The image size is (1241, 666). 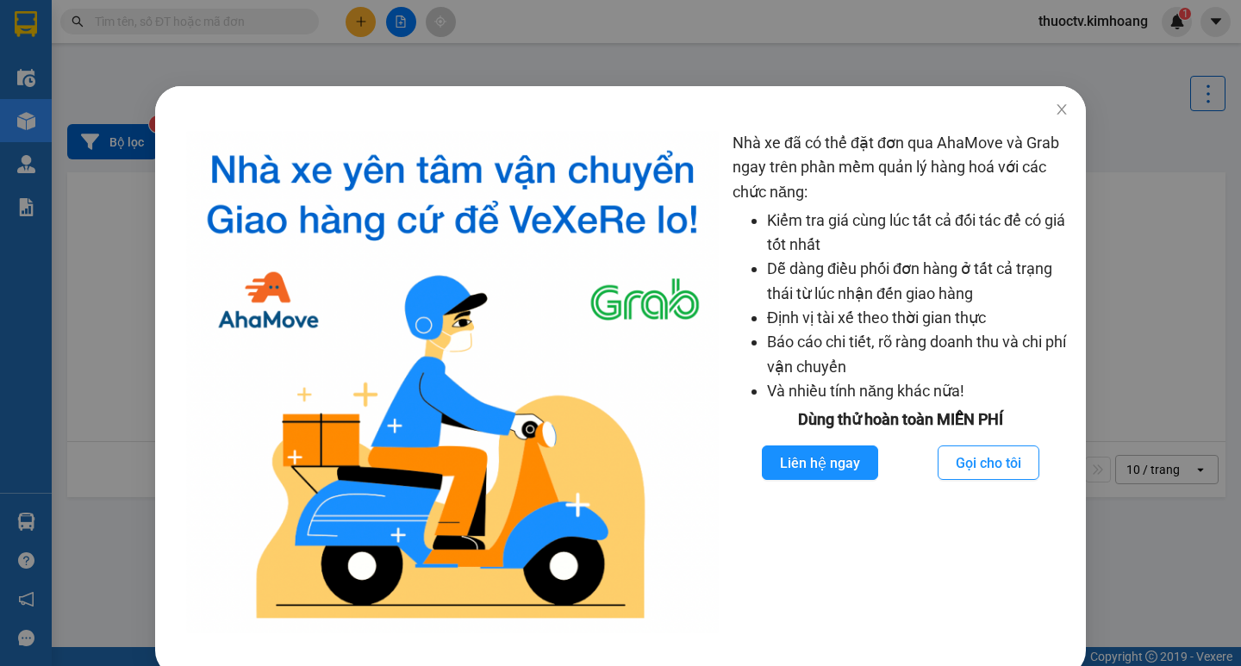 I want to click on li: Định vị tài xế theo thời gian thực, so click(x=918, y=318).